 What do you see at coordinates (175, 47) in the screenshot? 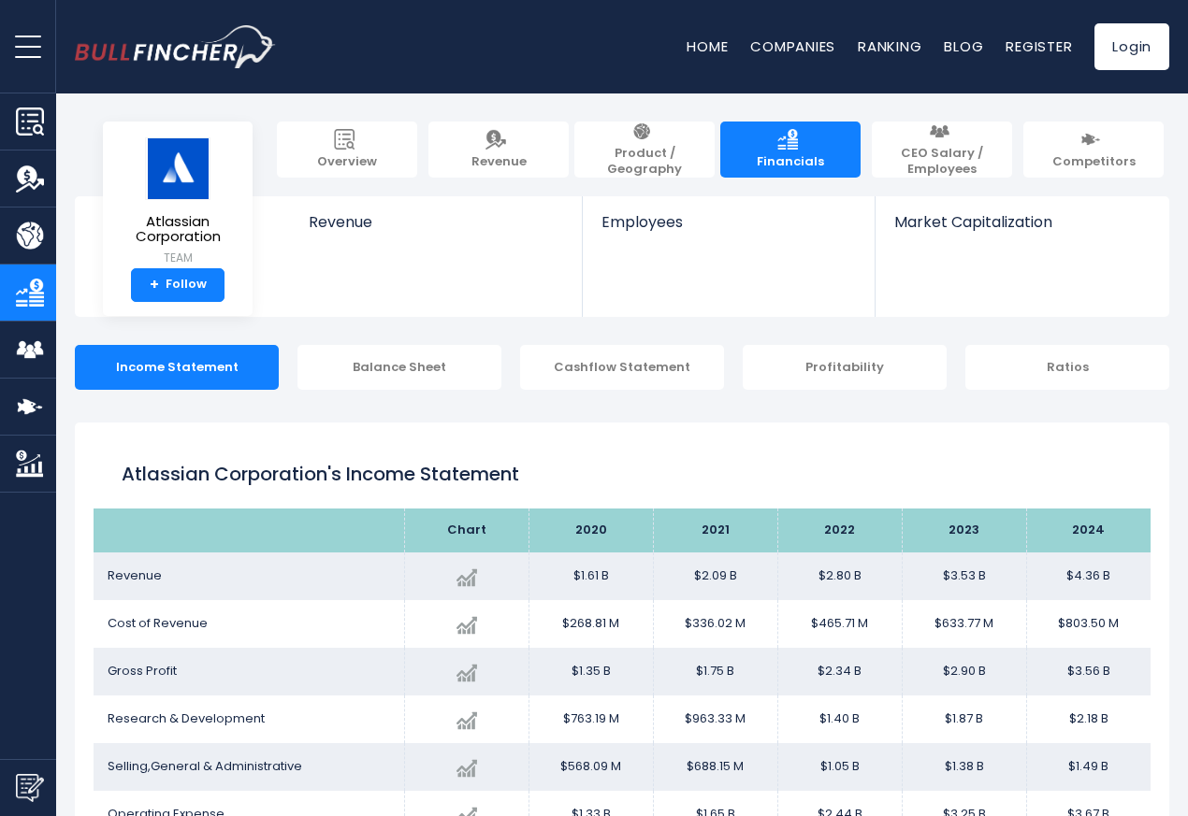
I see `a: Go to homepage` at bounding box center [175, 47].